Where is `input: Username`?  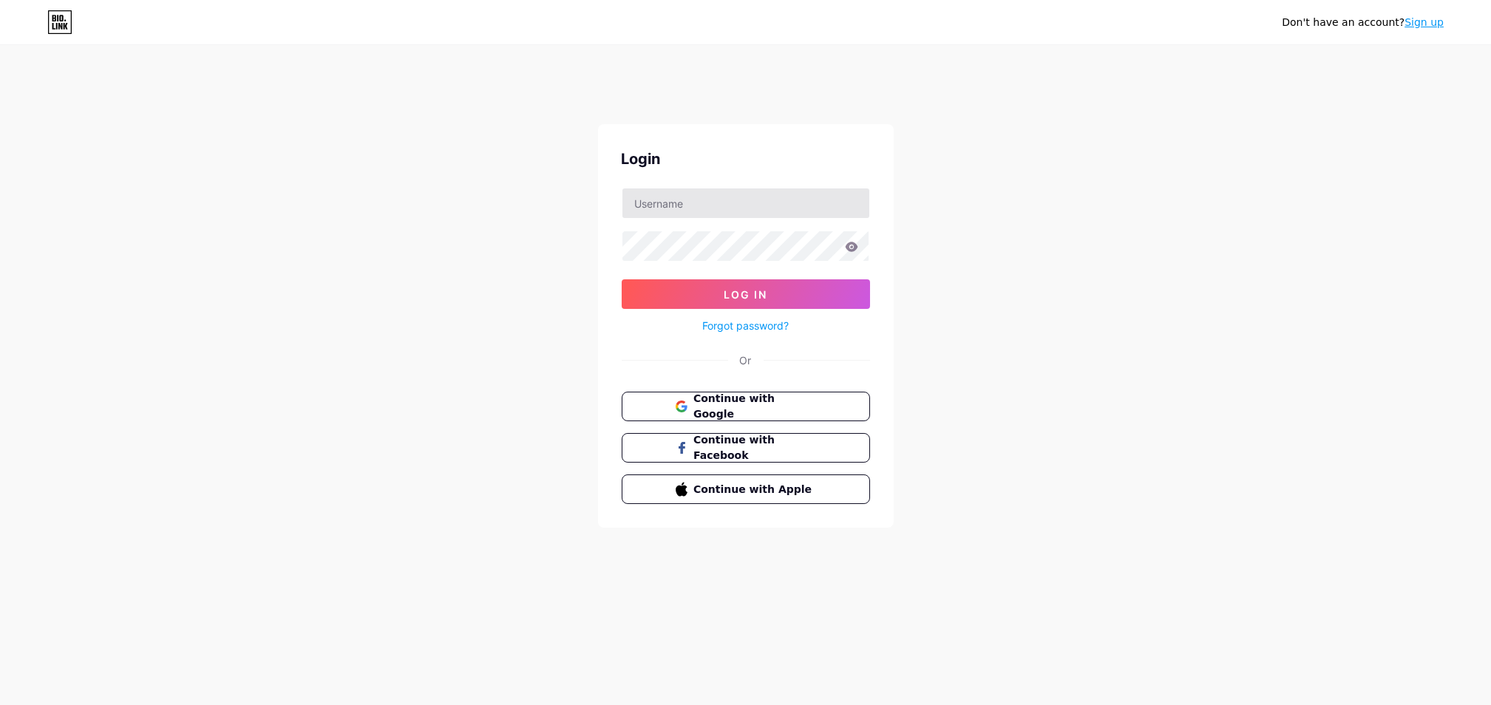 input: Username is located at coordinates (746, 203).